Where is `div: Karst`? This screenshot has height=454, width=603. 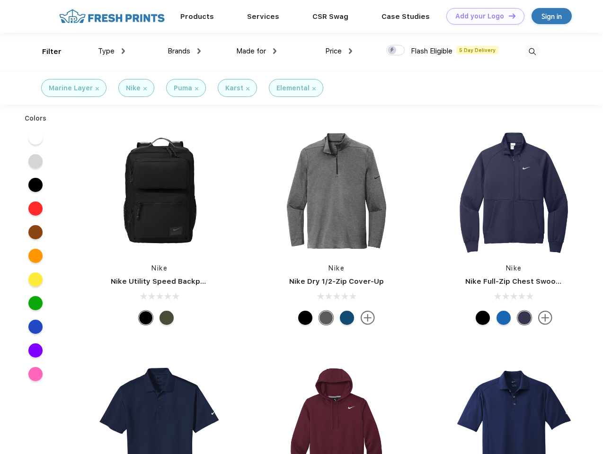
div: Karst is located at coordinates (234, 88).